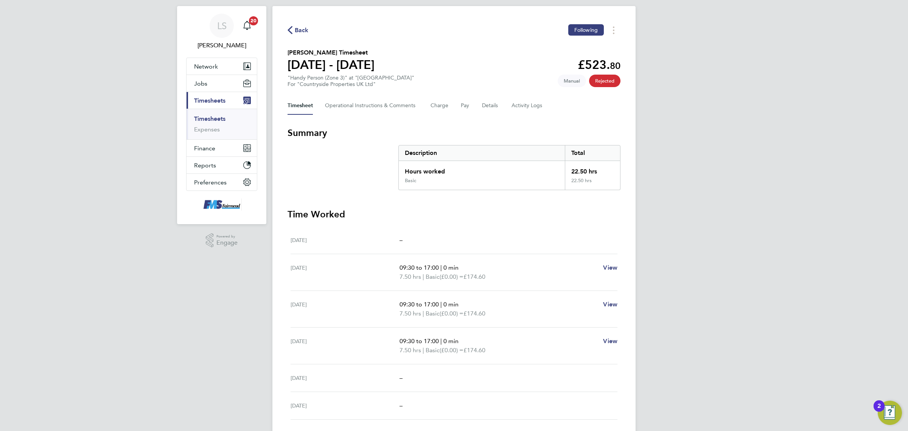  Describe the element at coordinates (222, 124) in the screenshot. I see `div: Timesheets` at that location.